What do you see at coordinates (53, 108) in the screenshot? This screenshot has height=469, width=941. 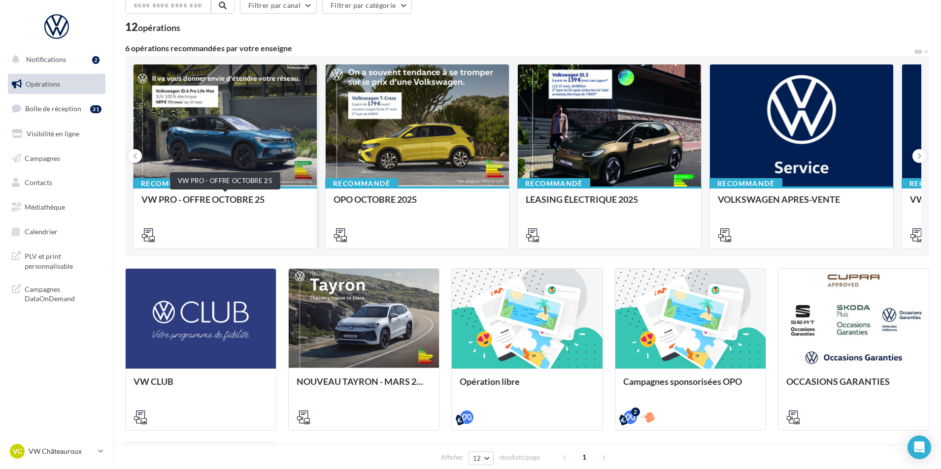 I see `span: Boîte de réception` at bounding box center [53, 108].